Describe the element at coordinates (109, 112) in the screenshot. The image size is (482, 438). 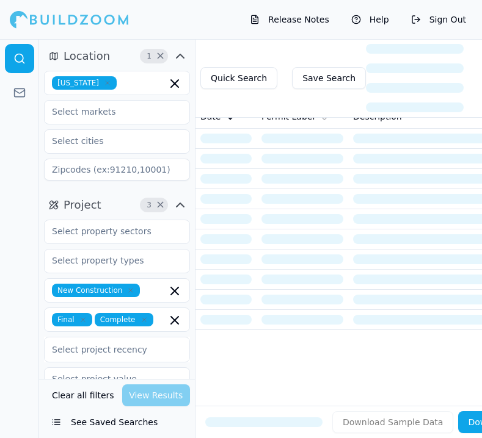
I see `input: Select markets` at that location.